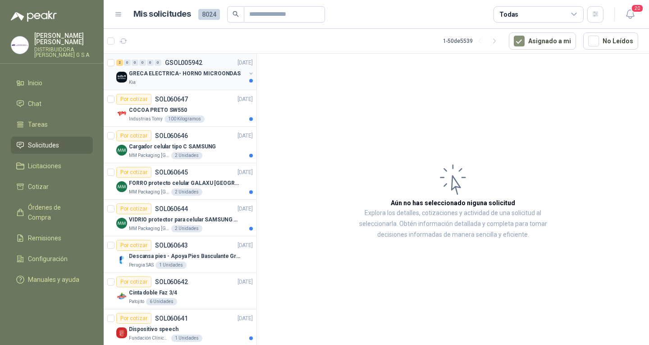 The image size is (649, 345). I want to click on p: Dispositivo speech, so click(154, 329).